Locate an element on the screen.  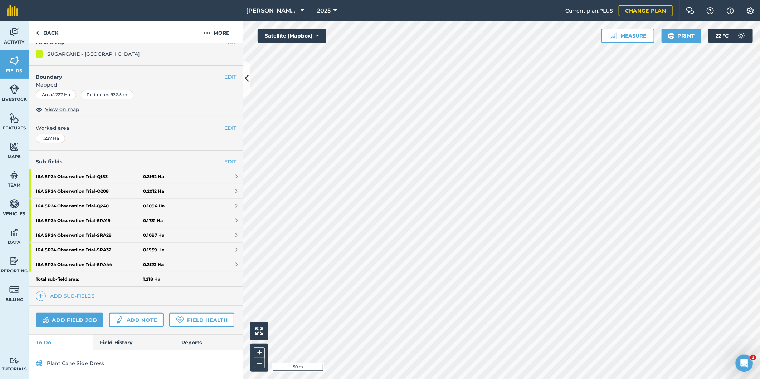
strong: Total sub-field area: is located at coordinates (89, 279).